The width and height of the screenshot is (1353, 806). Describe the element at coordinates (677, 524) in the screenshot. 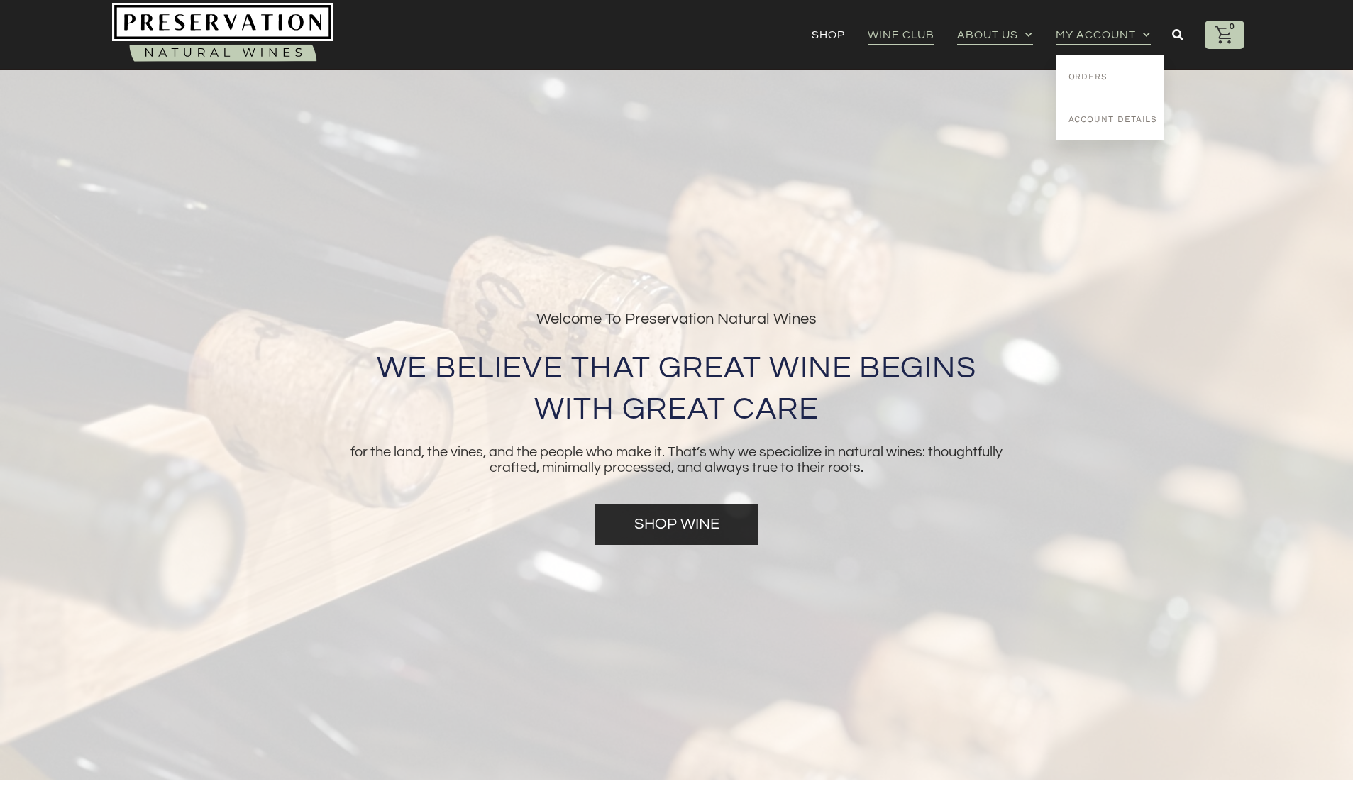

I see `a: Shop Wine` at that location.